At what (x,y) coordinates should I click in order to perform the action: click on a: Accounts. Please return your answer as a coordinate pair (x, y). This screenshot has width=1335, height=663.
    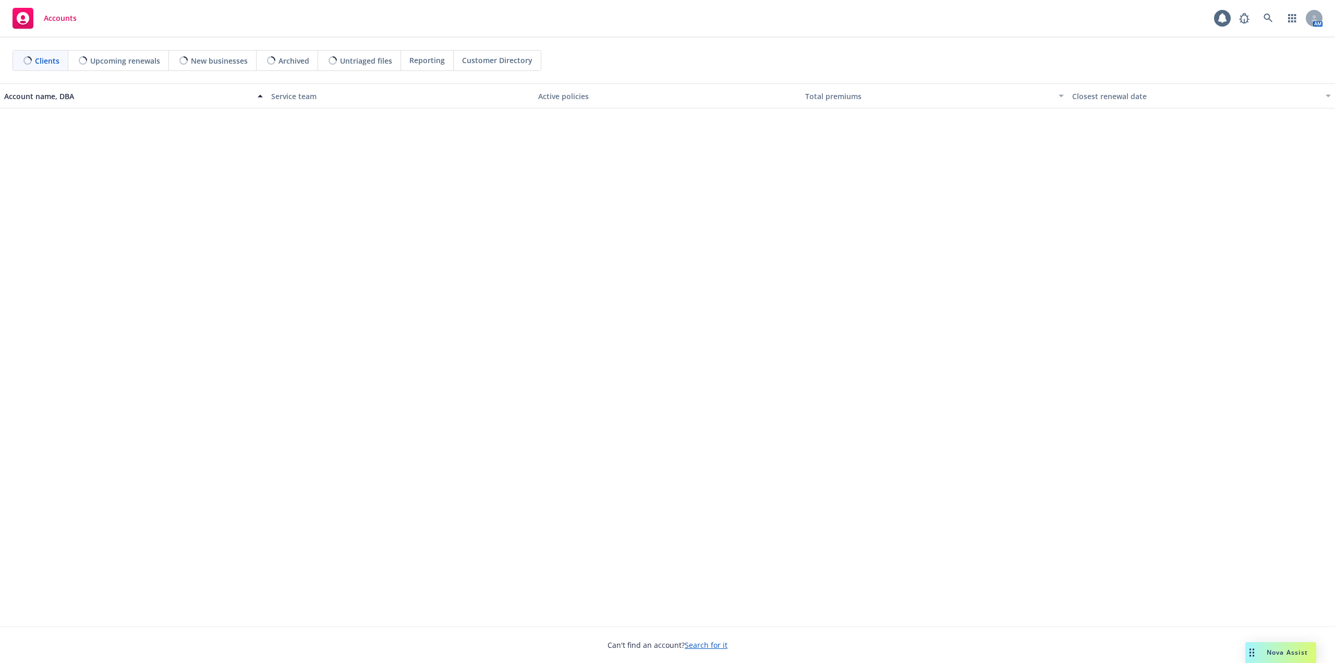
    Looking at the image, I should click on (44, 18).